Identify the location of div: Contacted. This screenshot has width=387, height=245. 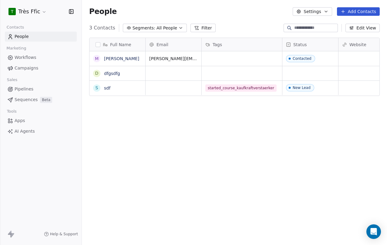
(302, 59).